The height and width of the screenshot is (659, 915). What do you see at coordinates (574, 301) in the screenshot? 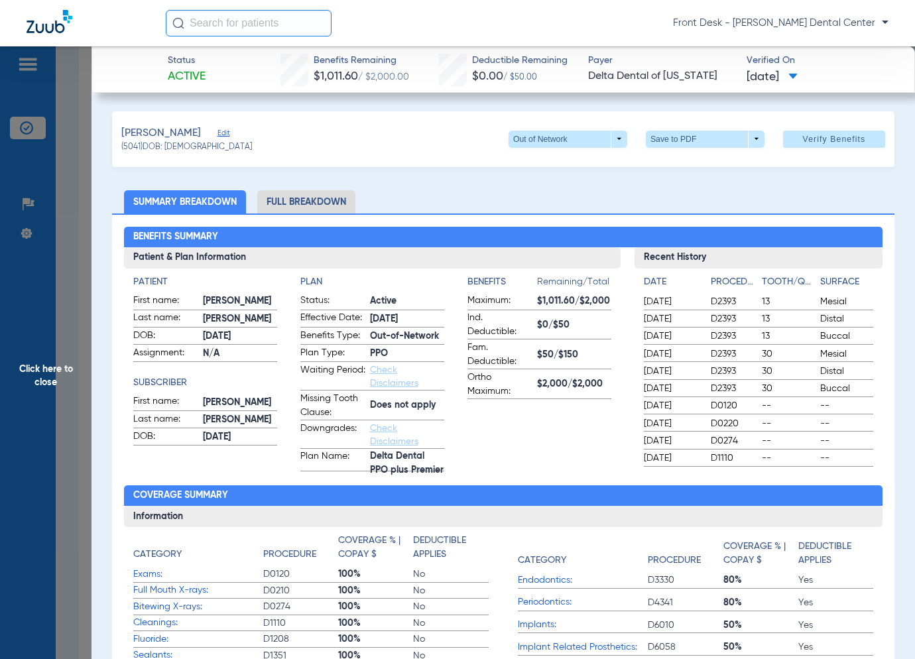
I see `span: $1,011.60/$2,000` at bounding box center [574, 301].